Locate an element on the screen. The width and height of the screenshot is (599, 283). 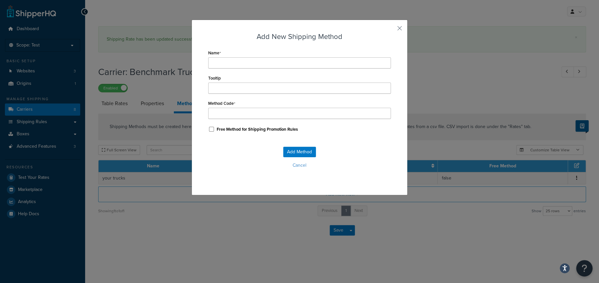
label: Name is located at coordinates (214, 53).